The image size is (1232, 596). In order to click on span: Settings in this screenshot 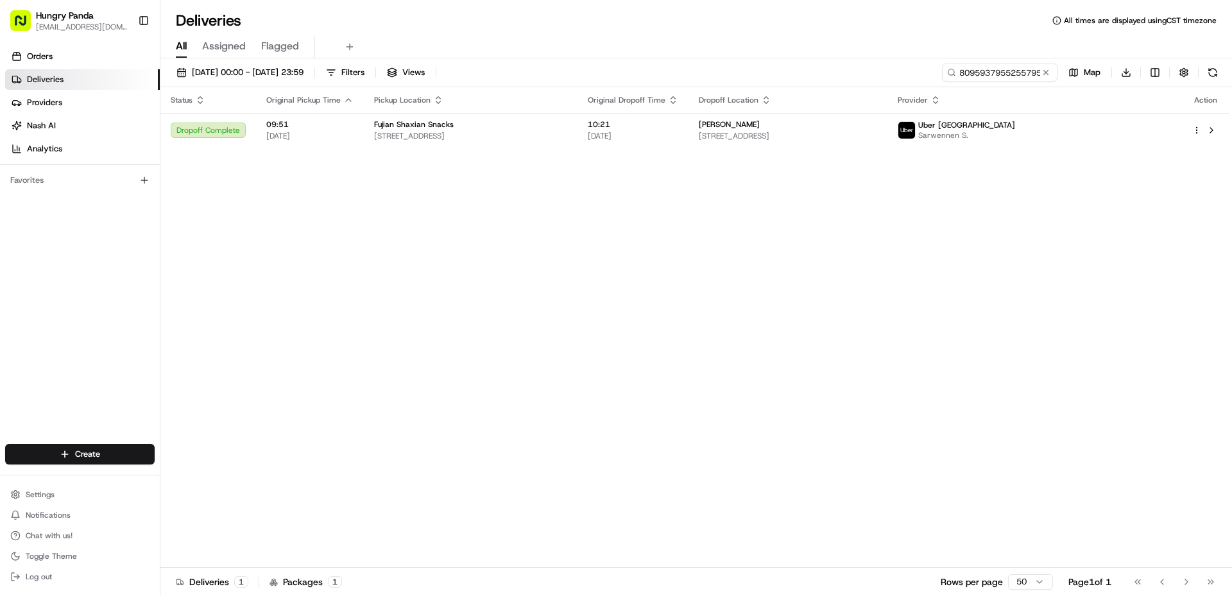, I will do `click(40, 495)`.